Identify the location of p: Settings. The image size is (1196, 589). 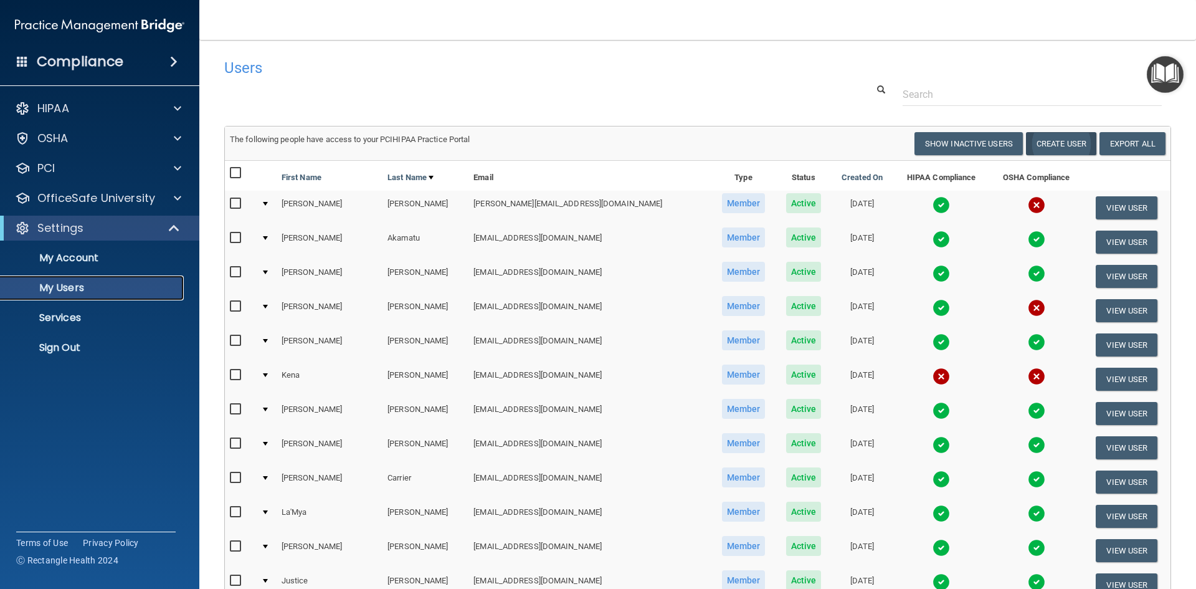
(60, 228).